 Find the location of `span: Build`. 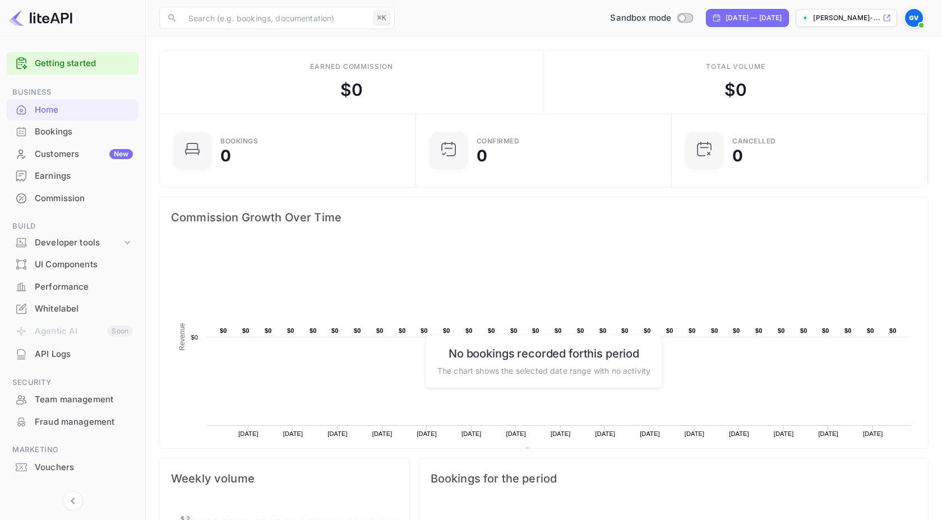

span: Build is located at coordinates (72, 227).